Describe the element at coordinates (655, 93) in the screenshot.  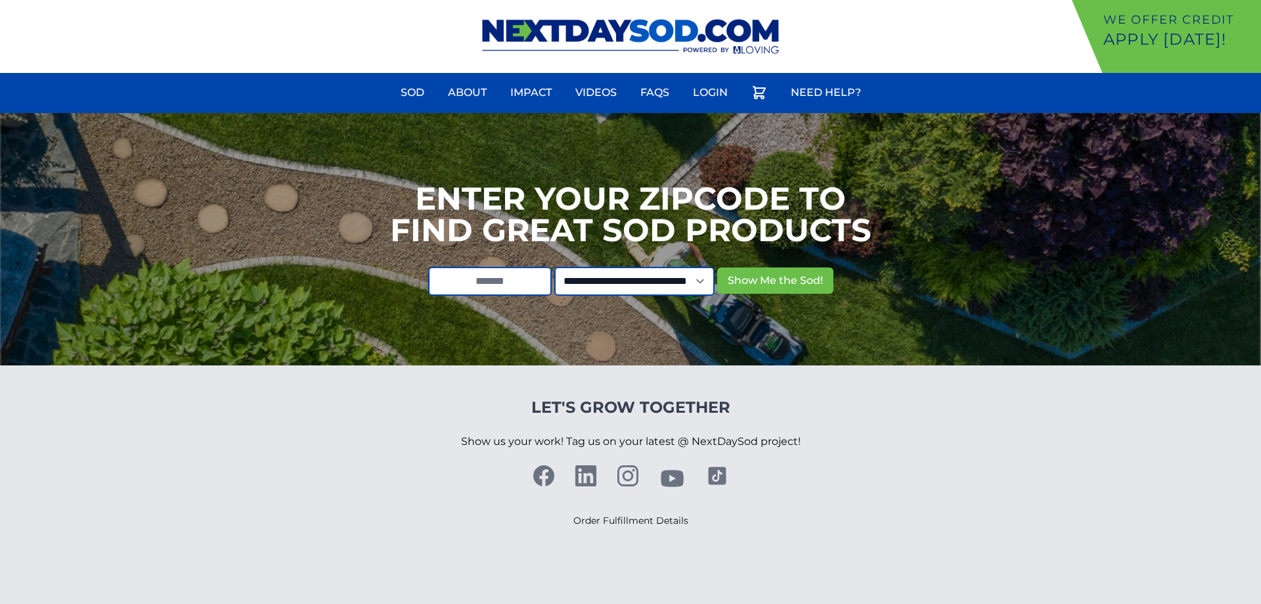
I see `a: FAQs` at that location.